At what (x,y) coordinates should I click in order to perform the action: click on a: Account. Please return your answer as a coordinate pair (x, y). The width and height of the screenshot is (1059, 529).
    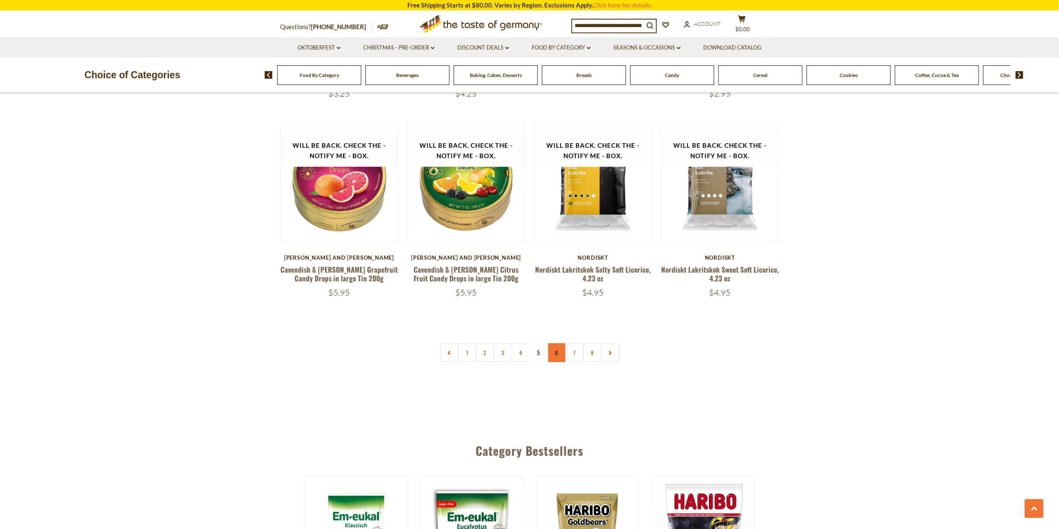
    Looking at the image, I should click on (702, 24).